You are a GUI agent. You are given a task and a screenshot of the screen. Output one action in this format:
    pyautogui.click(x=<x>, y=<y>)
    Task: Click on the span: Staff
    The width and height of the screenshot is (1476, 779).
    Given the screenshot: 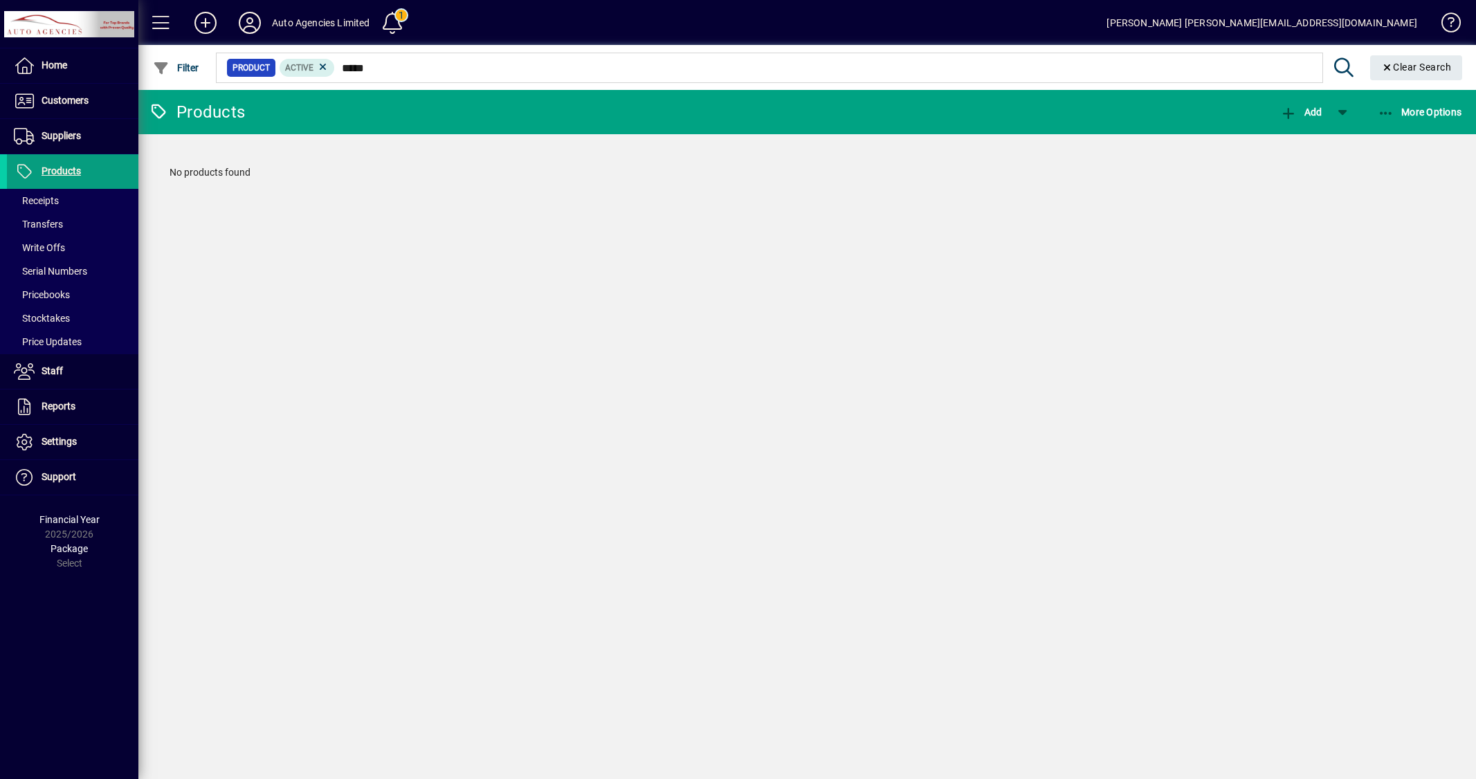 What is the action you would take?
    pyautogui.click(x=52, y=371)
    